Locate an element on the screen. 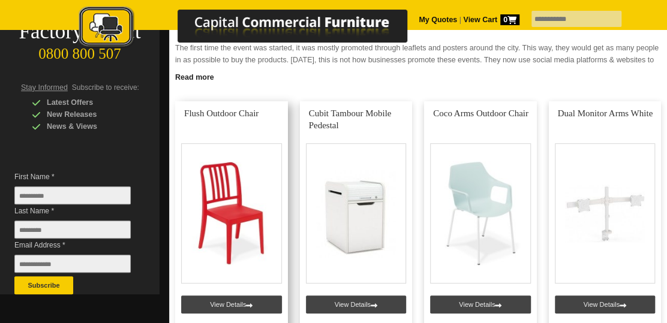  input: Last Name * is located at coordinates (73, 230).